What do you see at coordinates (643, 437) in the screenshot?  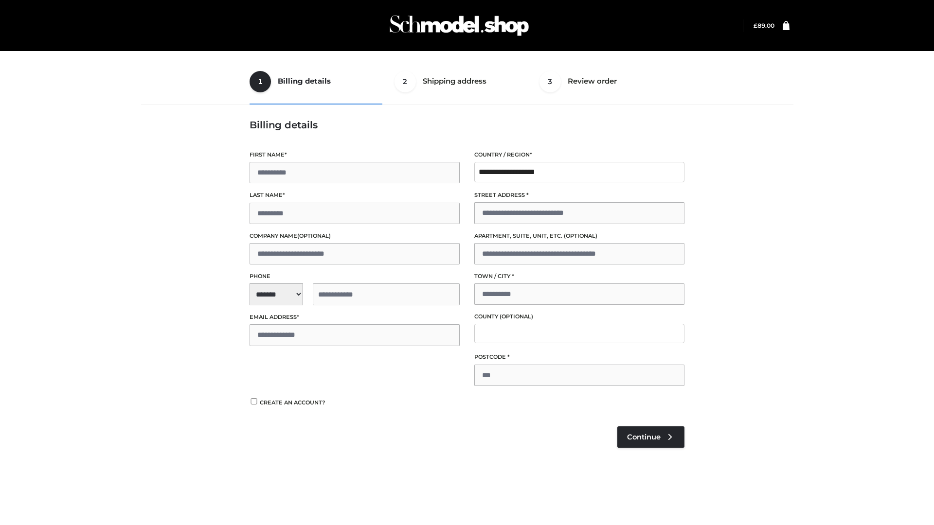 I see `span: Continue` at bounding box center [643, 437].